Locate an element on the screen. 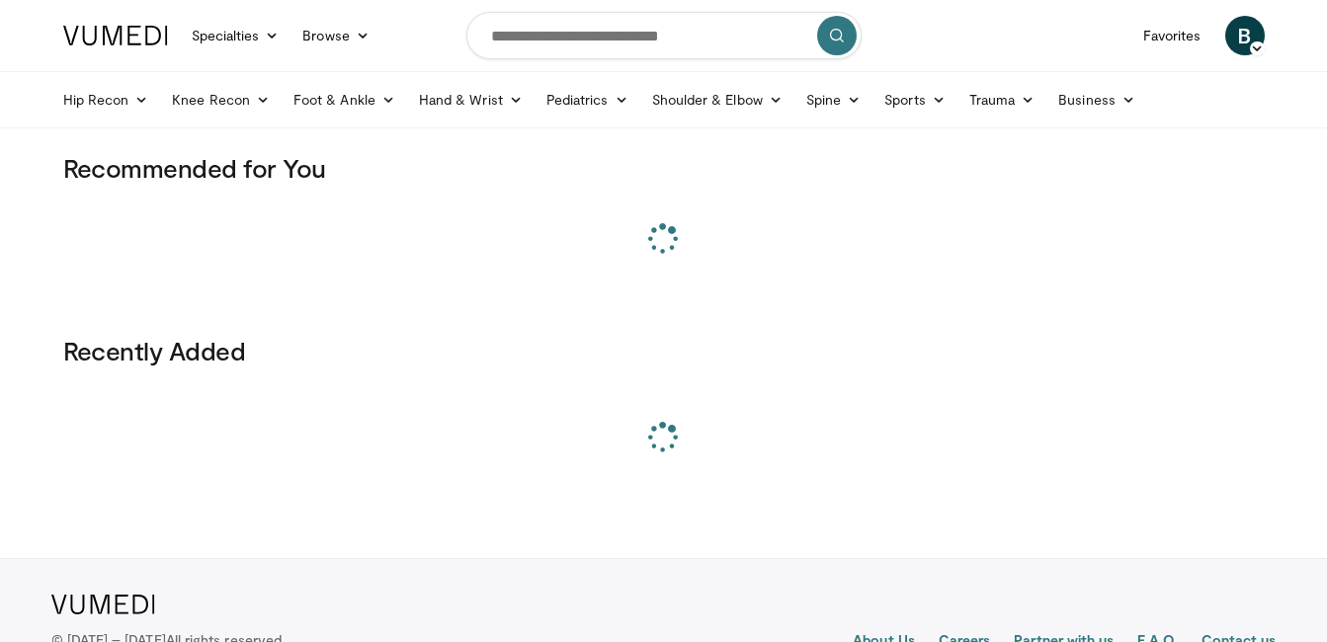  a: Hand & Wrist is located at coordinates (470, 100).